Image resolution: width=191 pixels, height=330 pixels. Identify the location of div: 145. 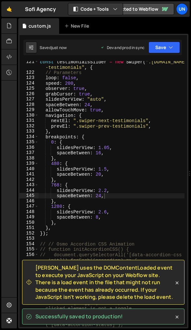
(29, 195).